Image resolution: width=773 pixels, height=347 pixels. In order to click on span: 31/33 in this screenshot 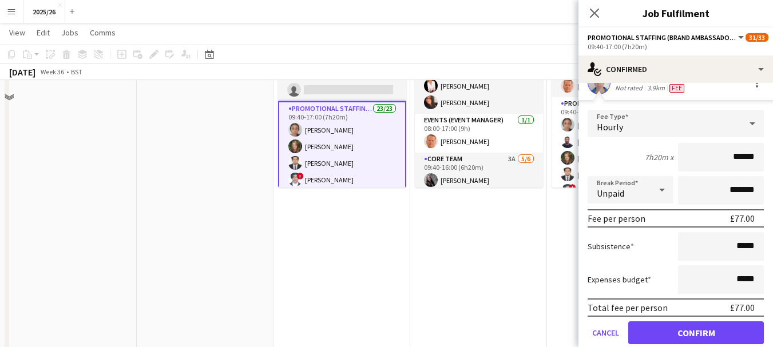, I will do `click(757, 37)`.